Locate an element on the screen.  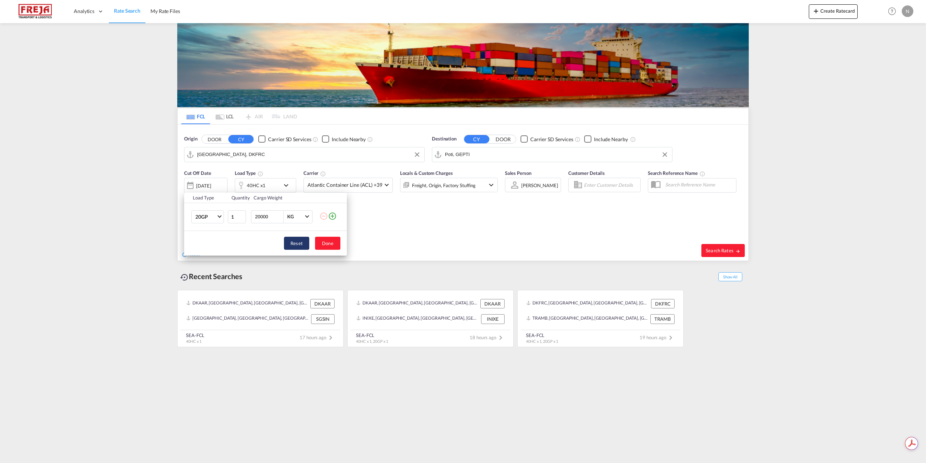
md-icon: icon-minus-circle-outline is located at coordinates (324, 216).